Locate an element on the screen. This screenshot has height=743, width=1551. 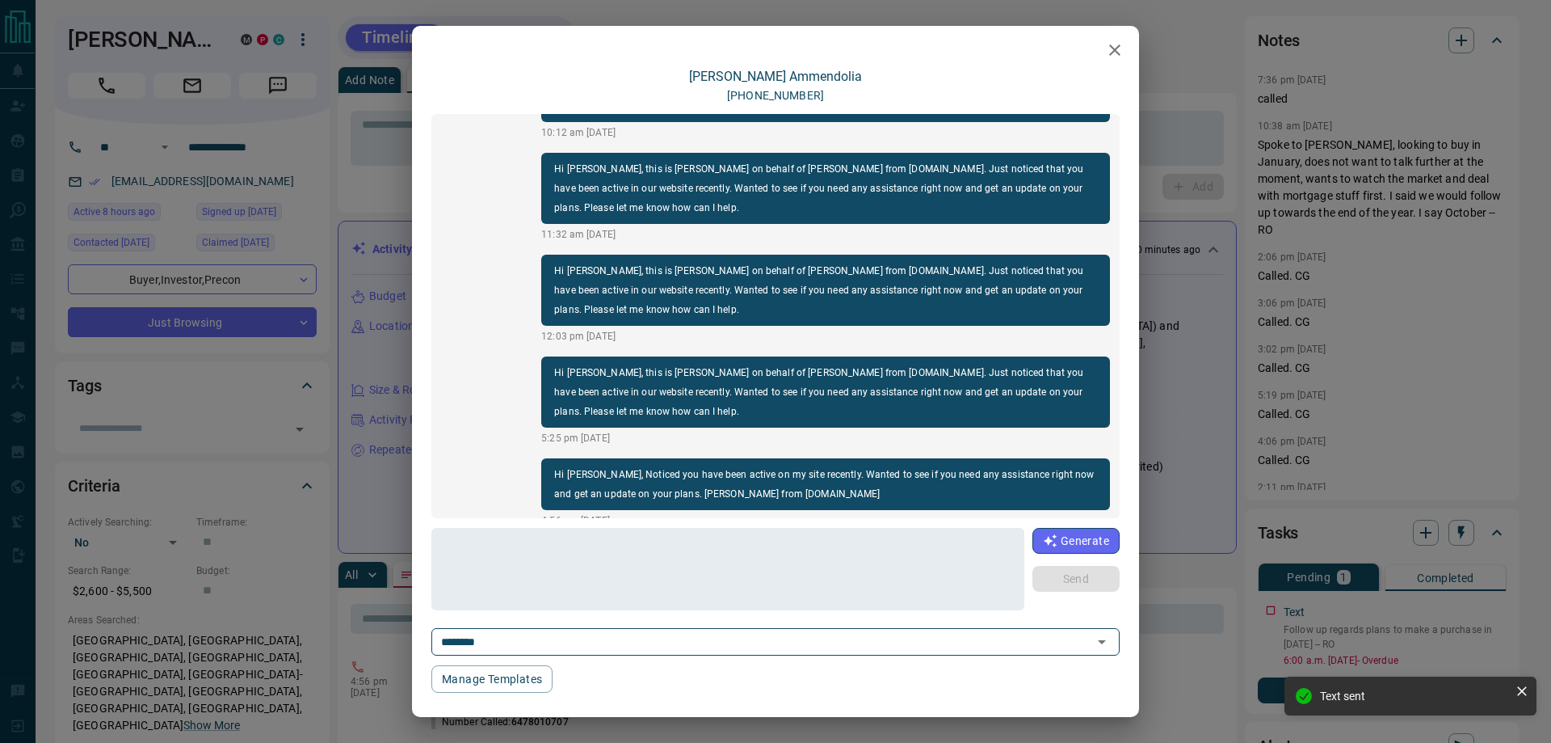
div: Text sent is located at coordinates (1415, 696).